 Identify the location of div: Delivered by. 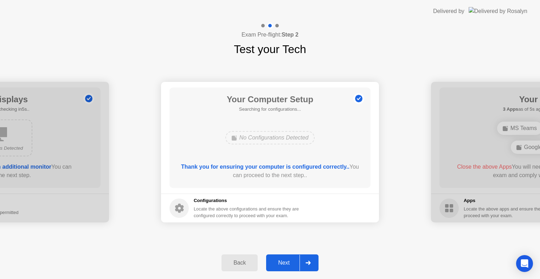
(449, 11).